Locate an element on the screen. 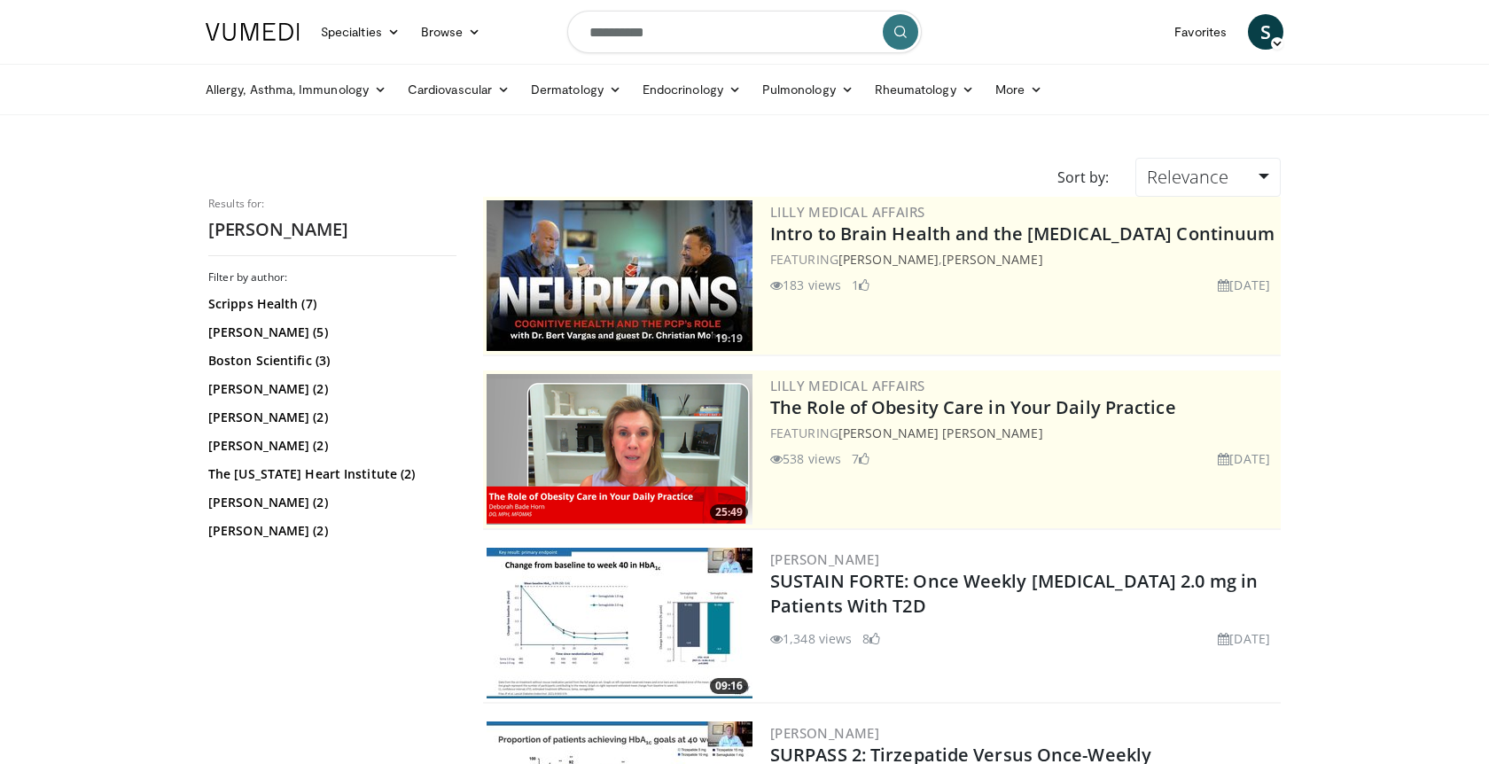  div: FEATURING , is located at coordinates (1023, 259).